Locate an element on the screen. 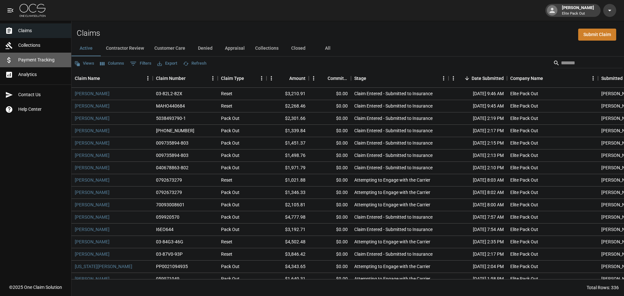 The height and width of the screenshot is (296, 624). div: Stage is located at coordinates (400, 78).